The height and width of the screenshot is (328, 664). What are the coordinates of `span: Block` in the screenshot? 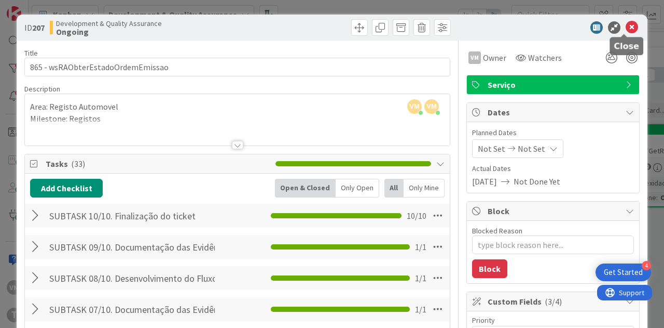 It's located at (554, 211).